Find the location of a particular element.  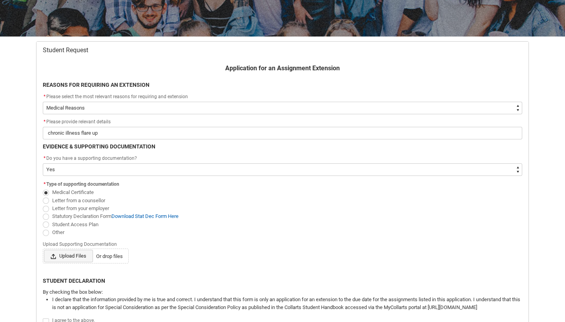

li: I declare that the information provided by me is true and correct. I understand that this form is... is located at coordinates (287, 303).